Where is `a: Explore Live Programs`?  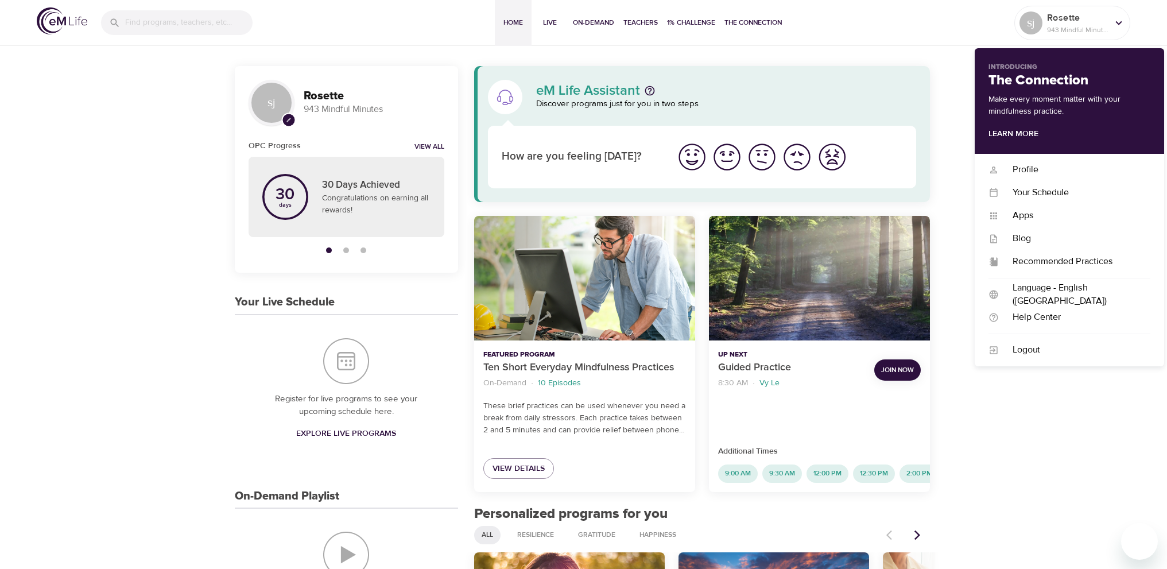 a: Explore Live Programs is located at coordinates (346, 433).